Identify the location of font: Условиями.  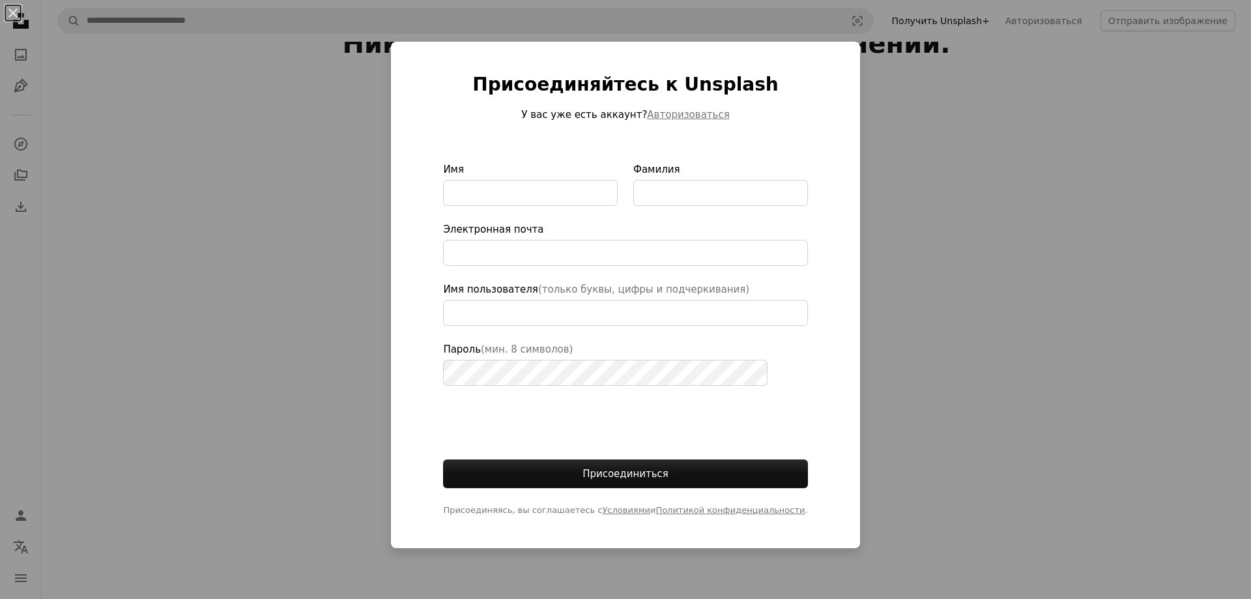
(626, 509).